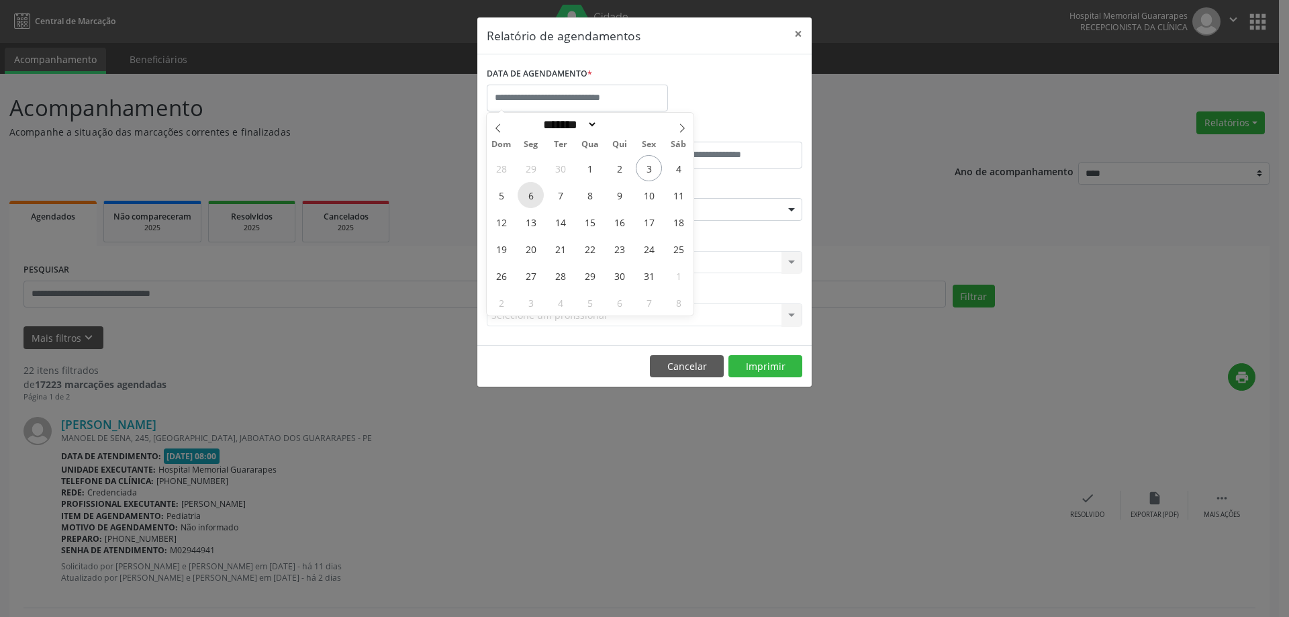  What do you see at coordinates (678, 195) in the screenshot?
I see `span: Outubro 11, 2025` at bounding box center [678, 195].